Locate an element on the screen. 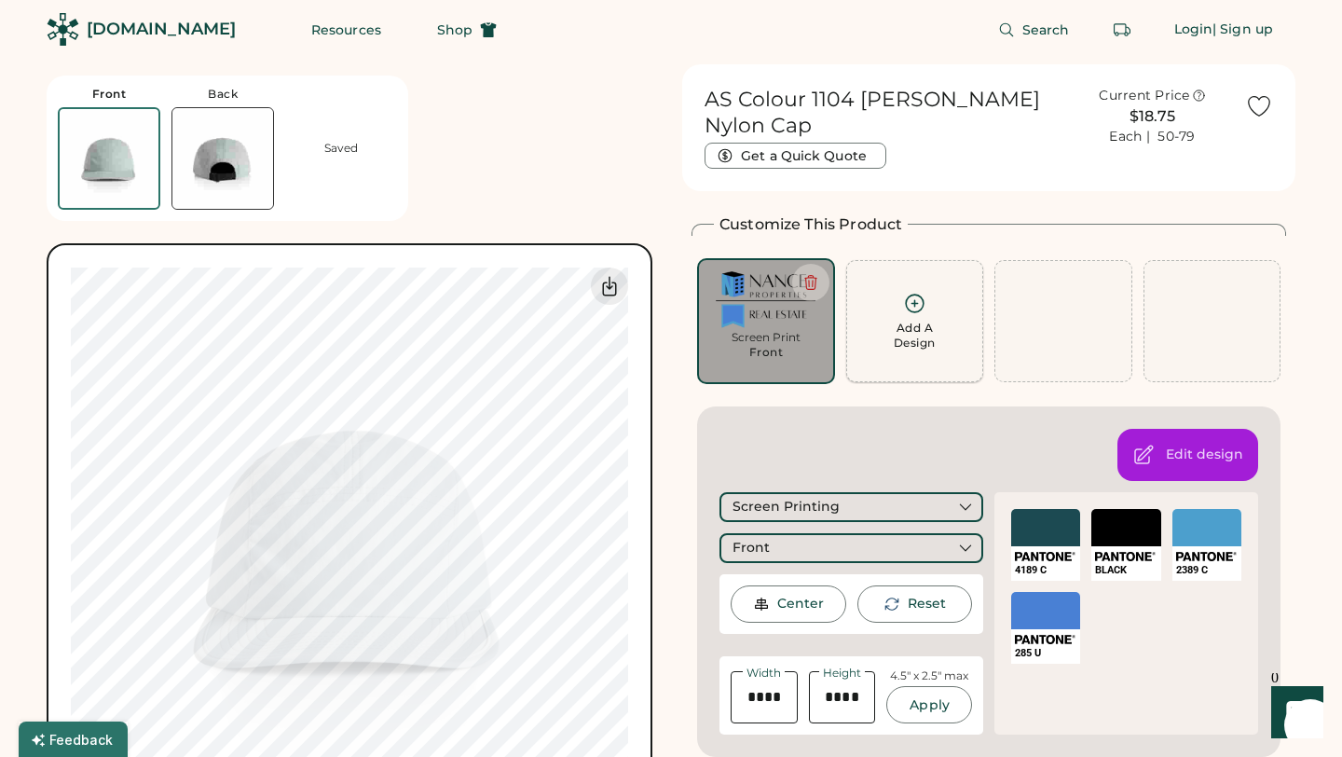  img: Nance Properties Real Estate (5) (2).png is located at coordinates (766, 299).